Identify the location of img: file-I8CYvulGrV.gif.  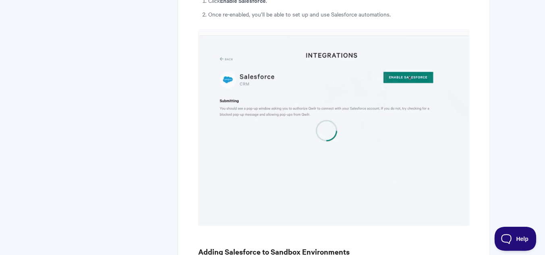
(333, 128).